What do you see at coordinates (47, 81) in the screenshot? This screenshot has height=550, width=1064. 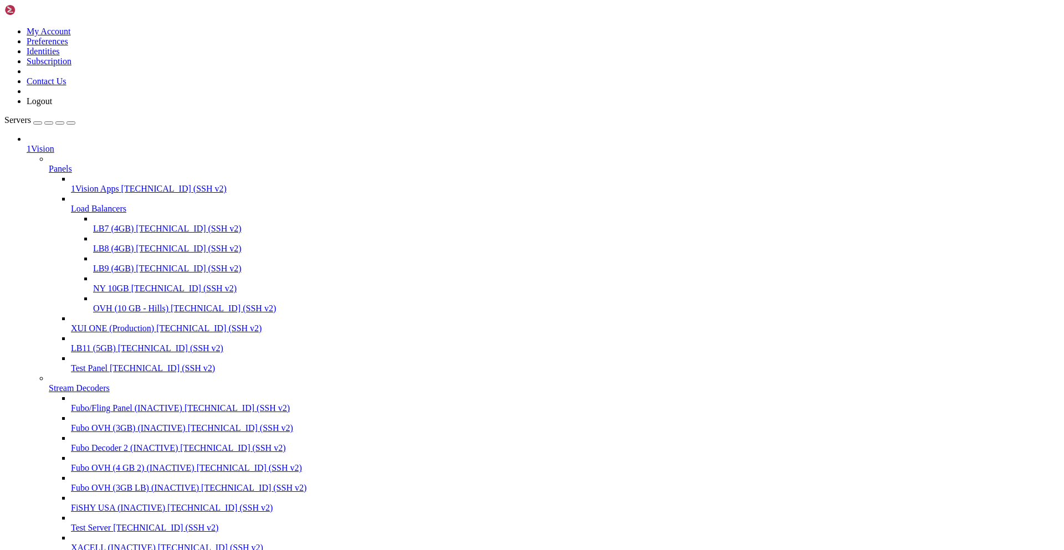 I see `a: Contact Us` at bounding box center [47, 81].